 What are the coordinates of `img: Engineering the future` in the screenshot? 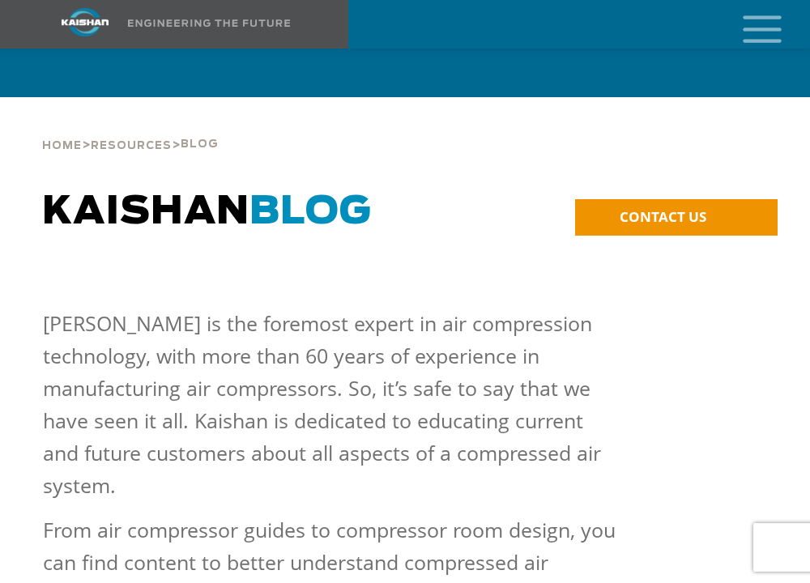 It's located at (209, 23).